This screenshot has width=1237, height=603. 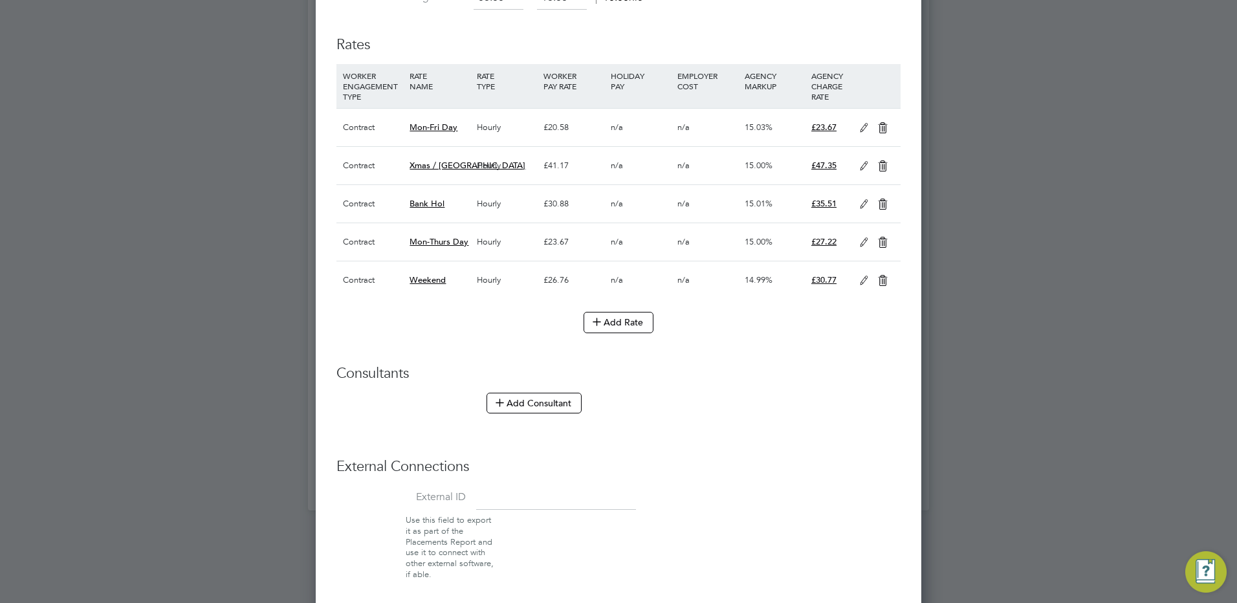 I want to click on button: Add Rate, so click(x=619, y=322).